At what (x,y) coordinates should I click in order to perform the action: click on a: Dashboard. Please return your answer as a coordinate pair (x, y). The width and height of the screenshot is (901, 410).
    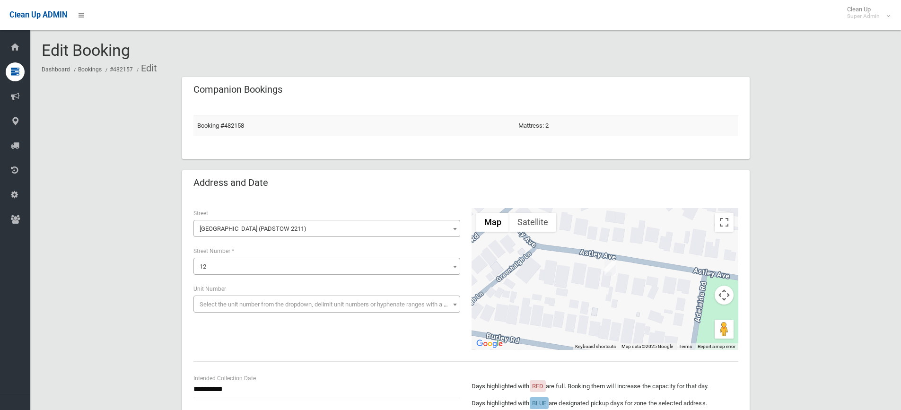
    Looking at the image, I should click on (56, 70).